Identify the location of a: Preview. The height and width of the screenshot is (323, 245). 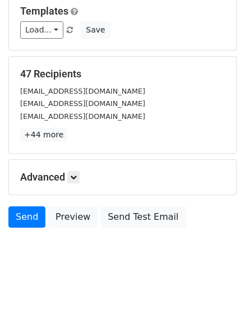
(73, 217).